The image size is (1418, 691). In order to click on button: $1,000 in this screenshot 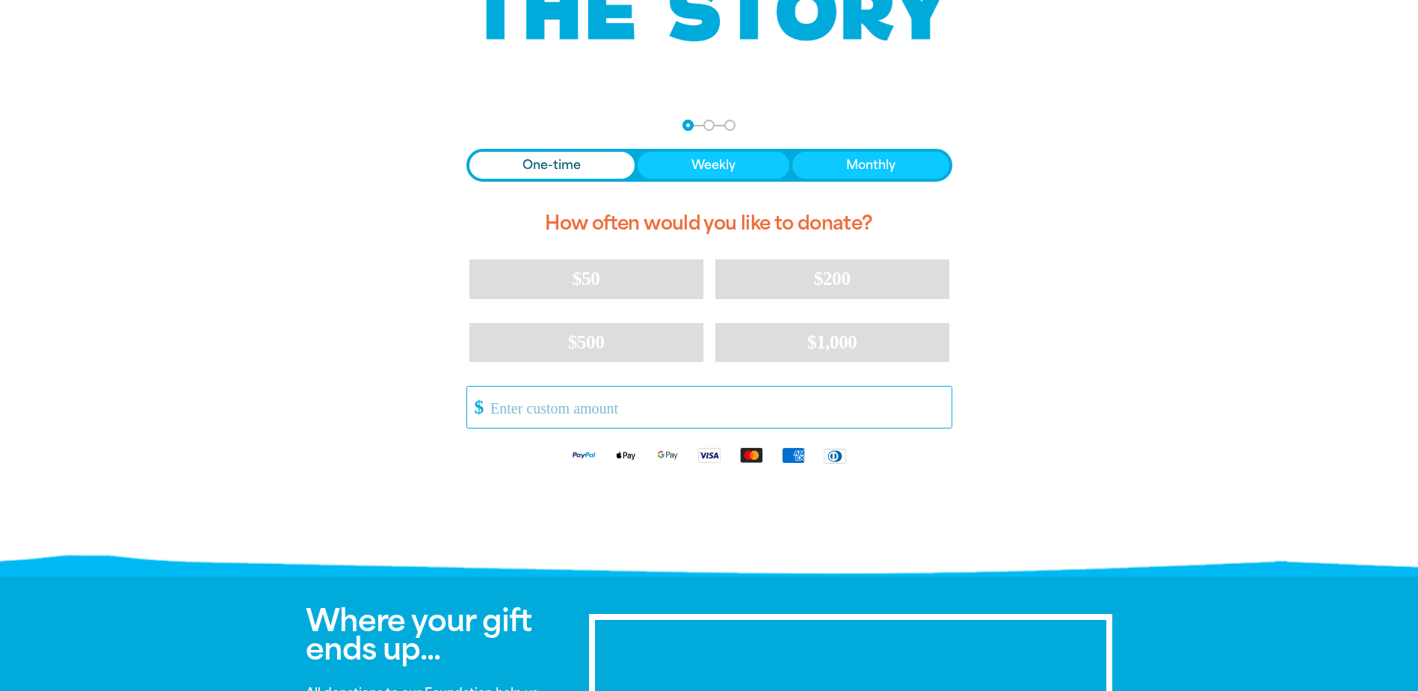, I will do `click(832, 342)`.